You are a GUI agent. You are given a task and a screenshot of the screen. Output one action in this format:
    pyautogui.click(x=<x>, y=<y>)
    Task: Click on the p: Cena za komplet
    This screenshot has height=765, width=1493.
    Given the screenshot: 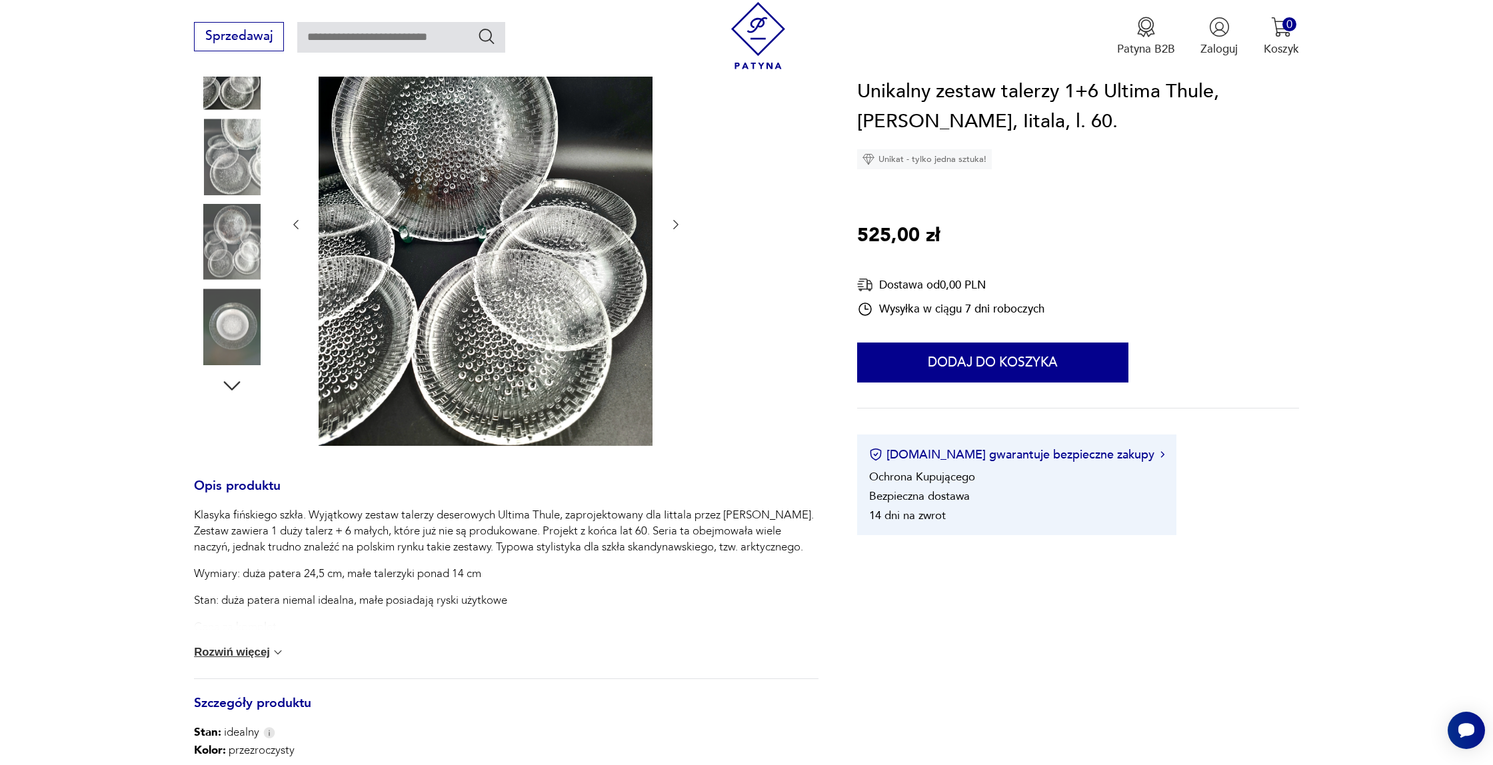 What is the action you would take?
    pyautogui.click(x=506, y=627)
    